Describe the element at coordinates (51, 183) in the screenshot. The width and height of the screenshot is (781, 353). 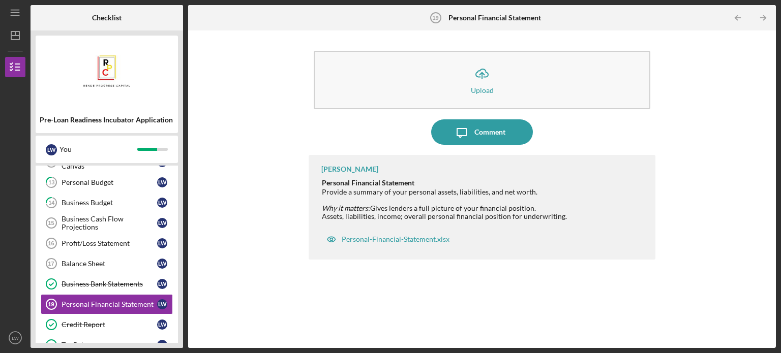
I see `tspan: 13` at that location.